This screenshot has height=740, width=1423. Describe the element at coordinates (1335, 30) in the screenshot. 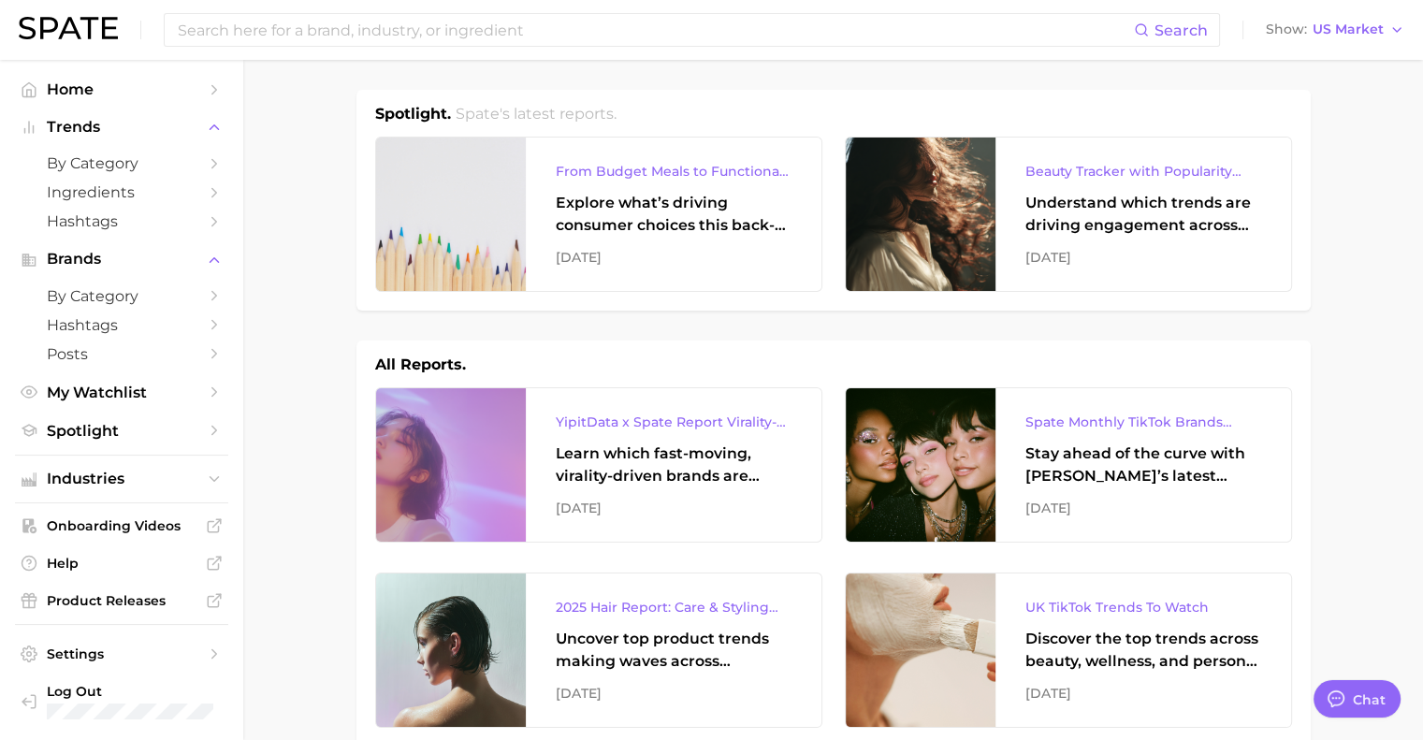

I see `button: ShowUS Market` at that location.